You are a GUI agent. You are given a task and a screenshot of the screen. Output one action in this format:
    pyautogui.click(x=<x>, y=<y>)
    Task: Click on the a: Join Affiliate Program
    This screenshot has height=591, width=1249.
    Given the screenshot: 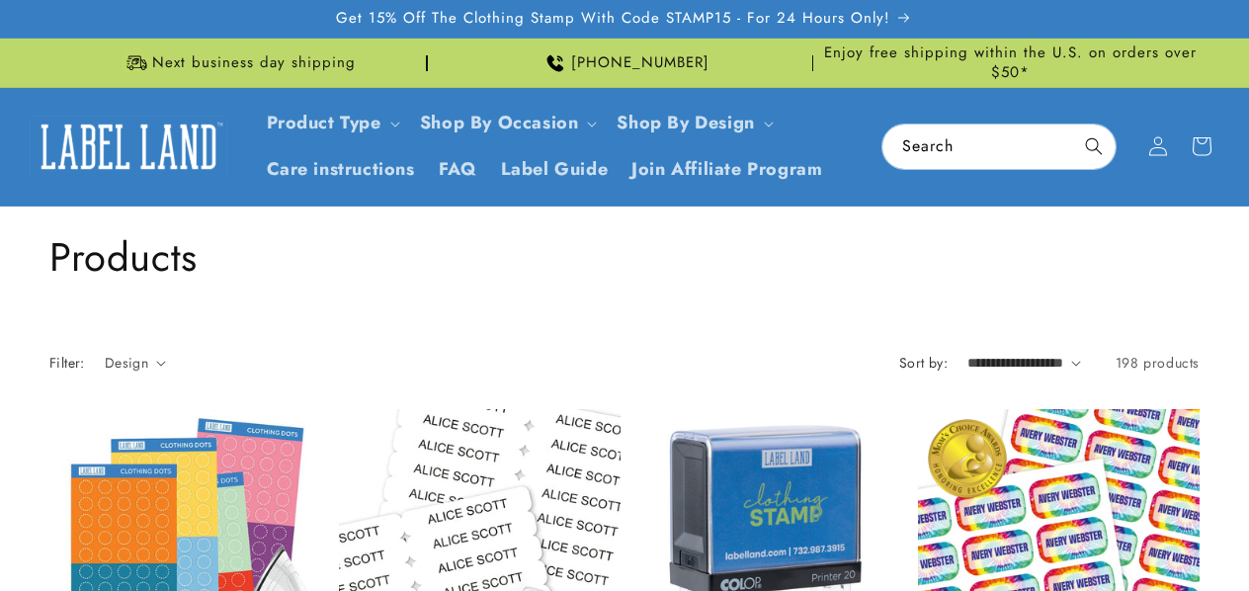 What is the action you would take?
    pyautogui.click(x=726, y=169)
    